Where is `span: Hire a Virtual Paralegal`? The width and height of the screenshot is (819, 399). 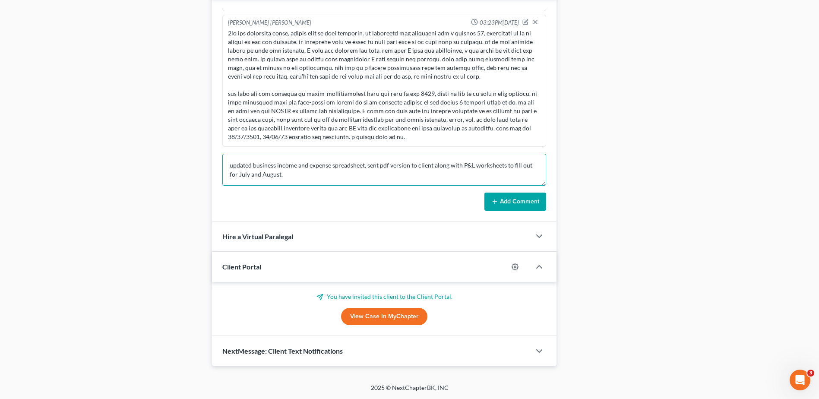
span: Hire a Virtual Paralegal is located at coordinates (258, 236).